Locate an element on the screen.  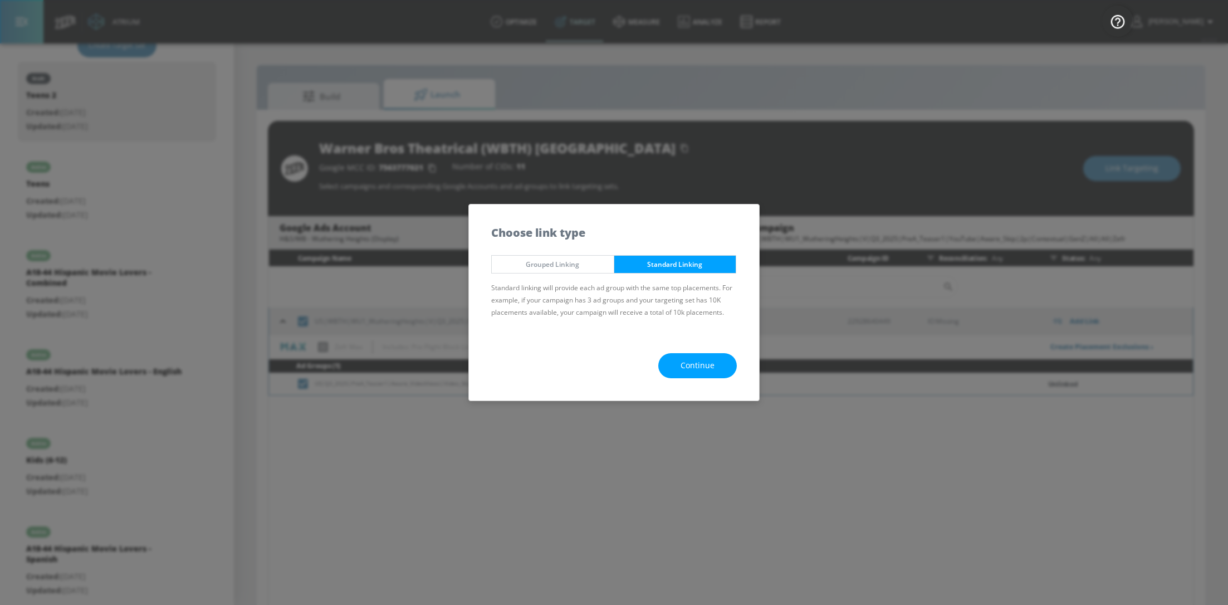
button: Grouped Linking is located at coordinates (553, 264).